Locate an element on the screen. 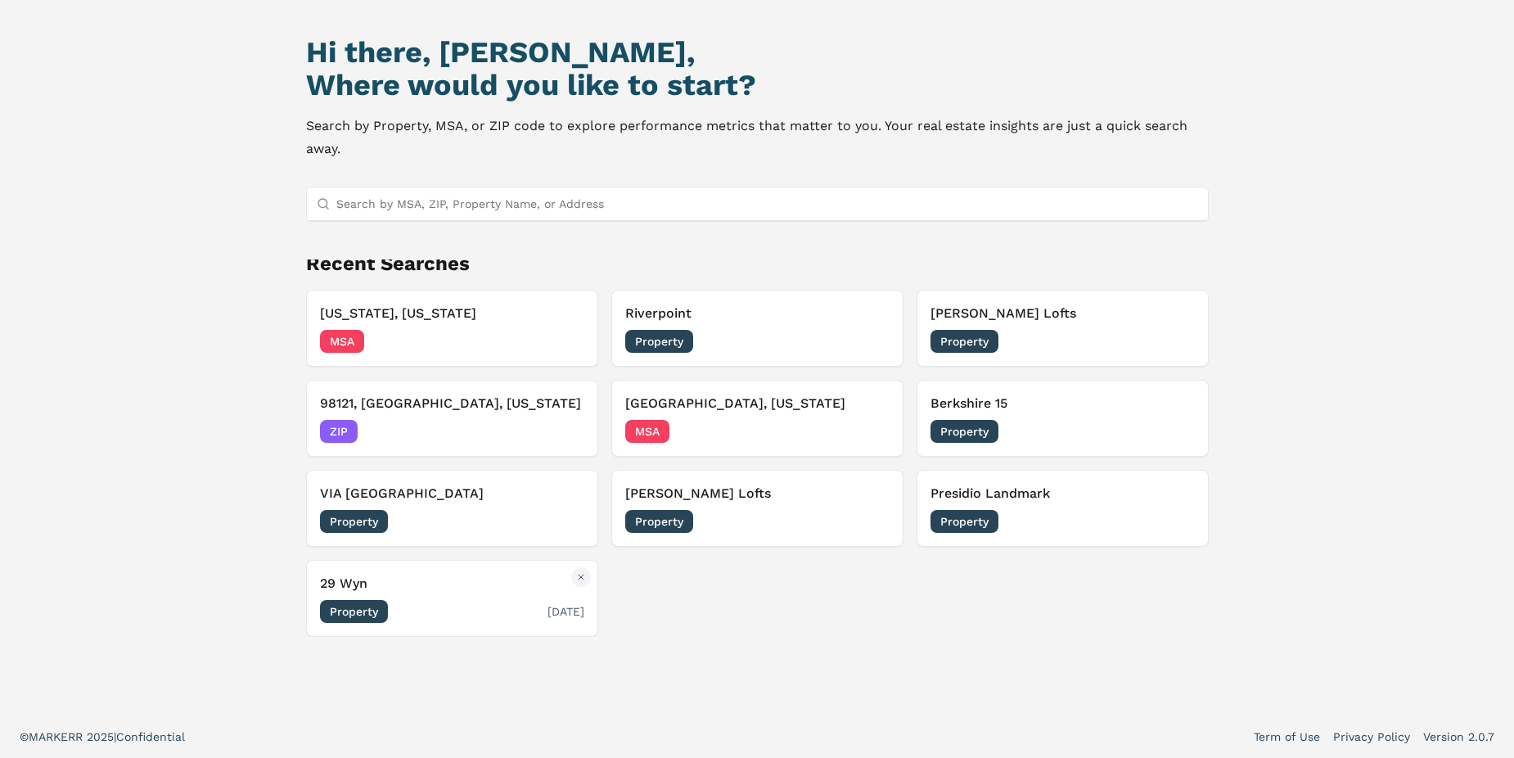 The height and width of the screenshot is (758, 1514). a: Version 2.0.7 is located at coordinates (1458, 737).